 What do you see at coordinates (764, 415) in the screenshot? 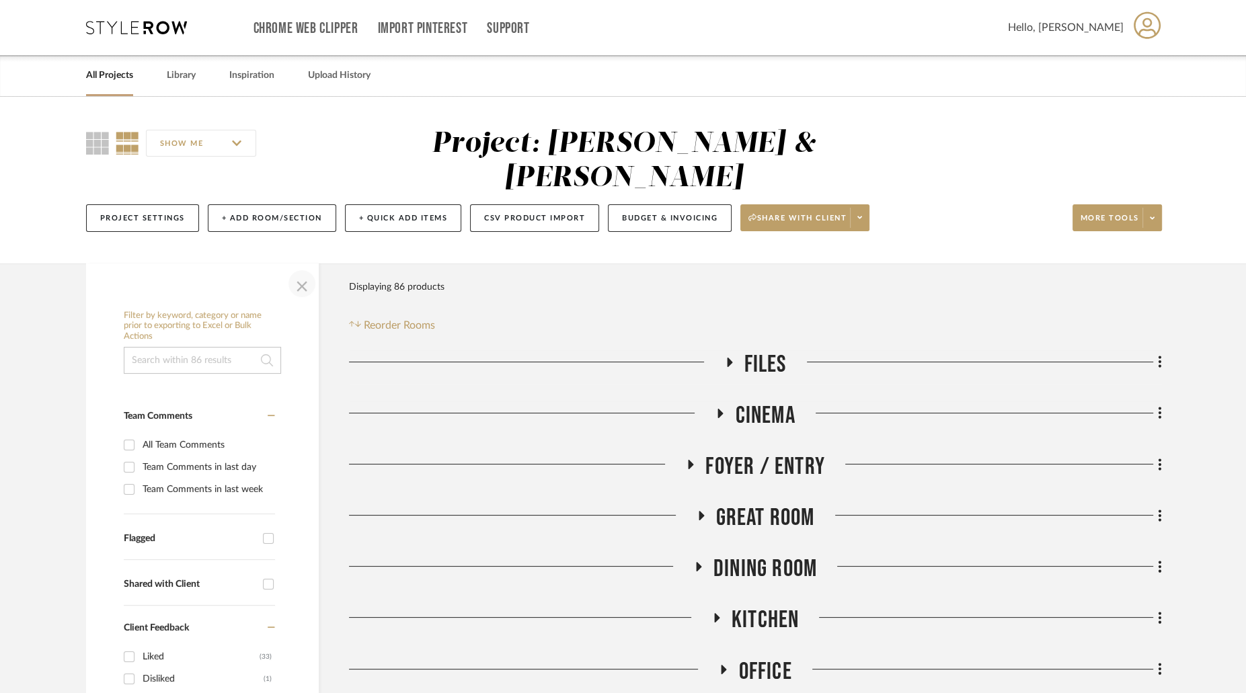
I see `span: CINEMA` at bounding box center [764, 415].